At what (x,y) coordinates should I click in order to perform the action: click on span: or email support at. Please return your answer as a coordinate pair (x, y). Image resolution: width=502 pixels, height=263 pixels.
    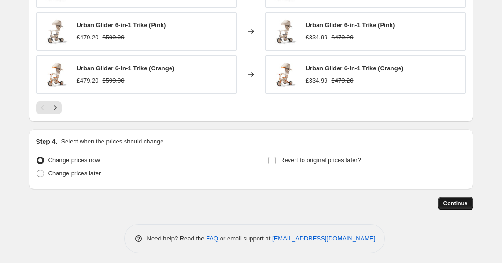
    Looking at the image, I should click on (245, 238).